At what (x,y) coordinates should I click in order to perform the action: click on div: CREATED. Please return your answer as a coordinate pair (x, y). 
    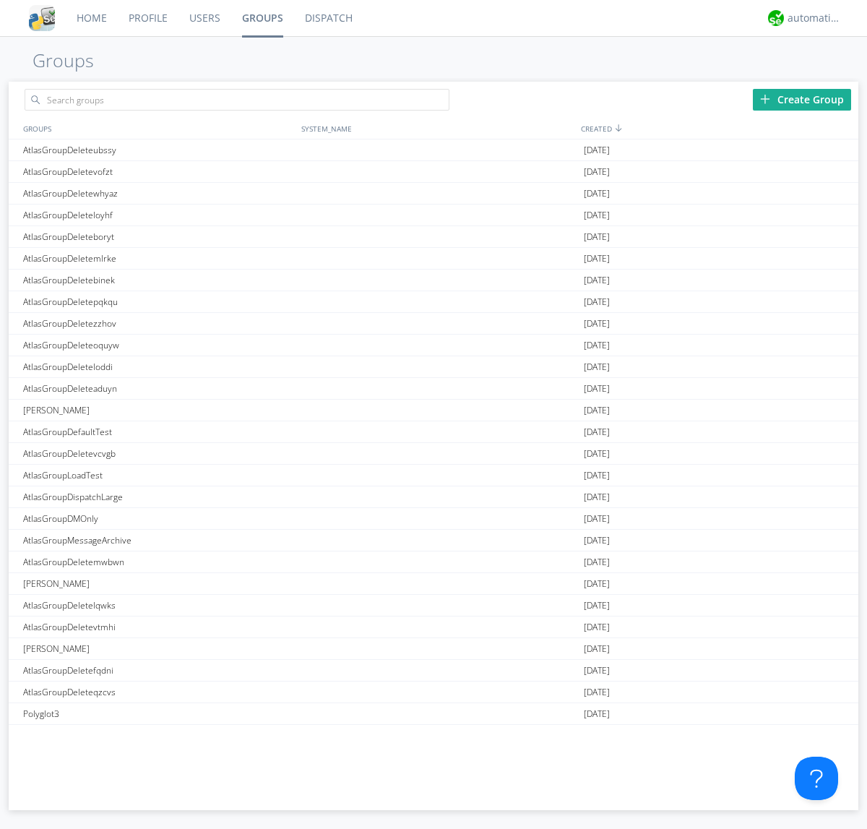
    Looking at the image, I should click on (717, 128).